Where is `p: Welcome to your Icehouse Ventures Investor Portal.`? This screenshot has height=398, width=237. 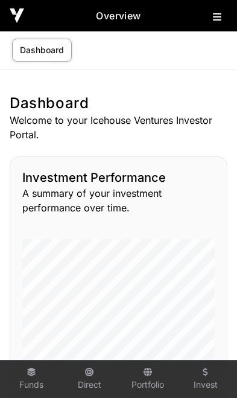
p: Welcome to your Icehouse Ventures Investor Portal. is located at coordinates (118, 127).